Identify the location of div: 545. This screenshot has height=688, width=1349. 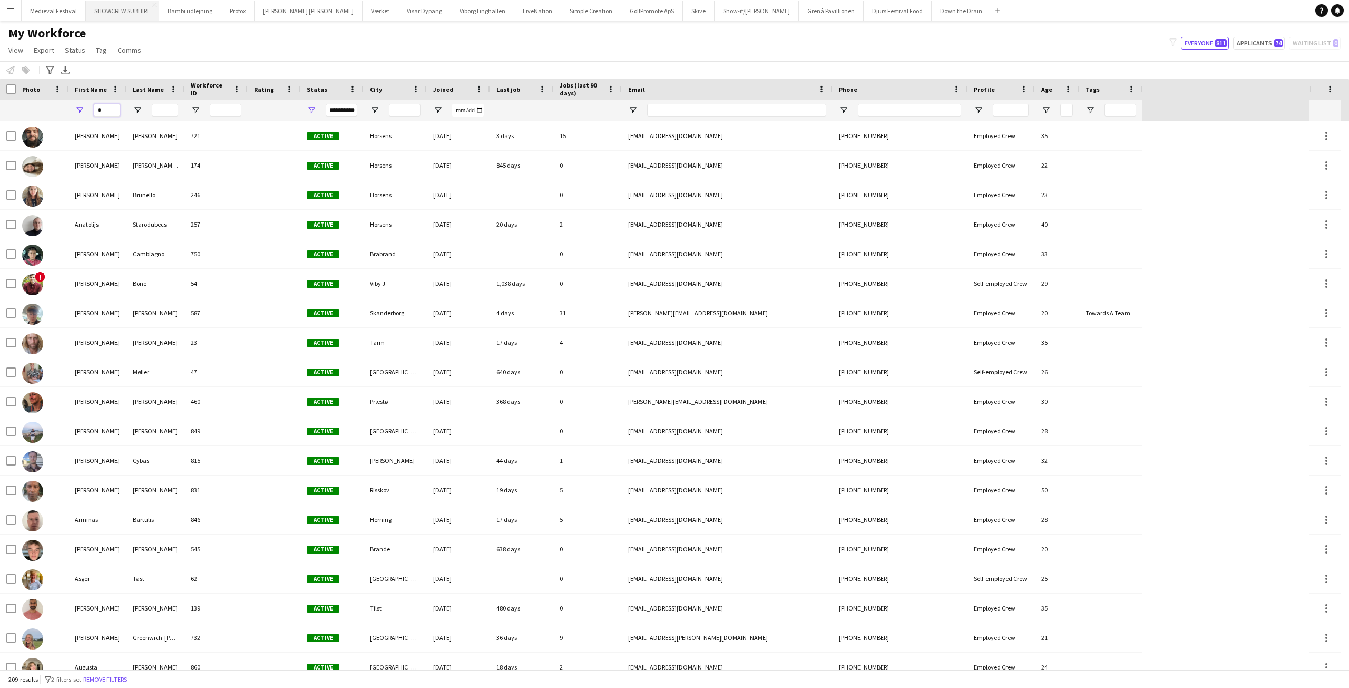
(216, 549).